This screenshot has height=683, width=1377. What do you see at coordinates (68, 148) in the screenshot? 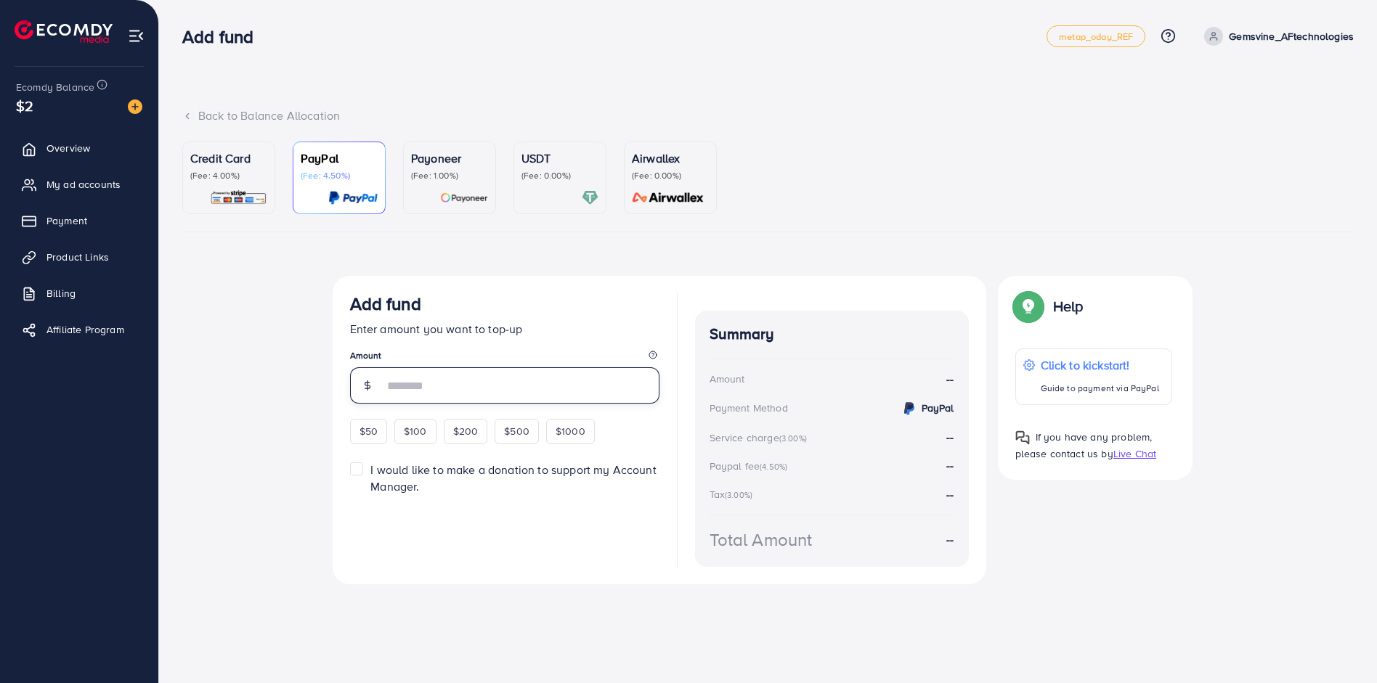
I see `span: Overview` at bounding box center [68, 148].